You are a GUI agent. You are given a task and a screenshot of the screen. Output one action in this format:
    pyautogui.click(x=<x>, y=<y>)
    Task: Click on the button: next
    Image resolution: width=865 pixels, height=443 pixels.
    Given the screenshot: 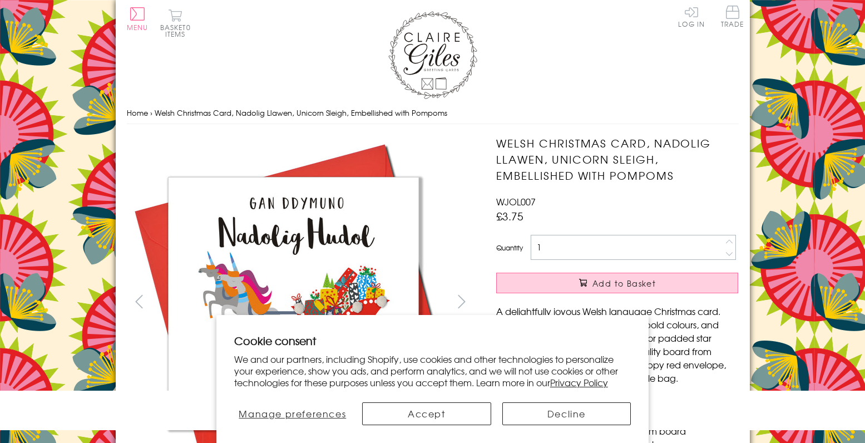 What is the action you would take?
    pyautogui.click(x=461, y=301)
    